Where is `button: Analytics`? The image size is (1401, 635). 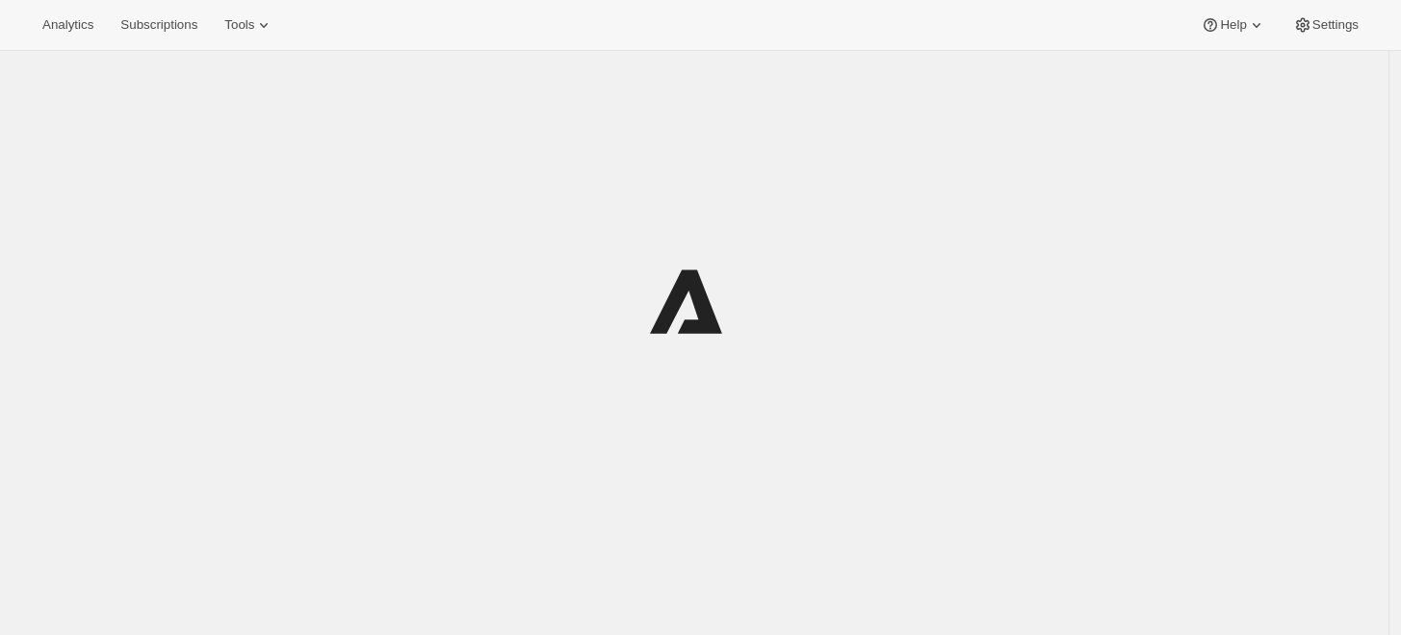 button: Analytics is located at coordinates (67, 25).